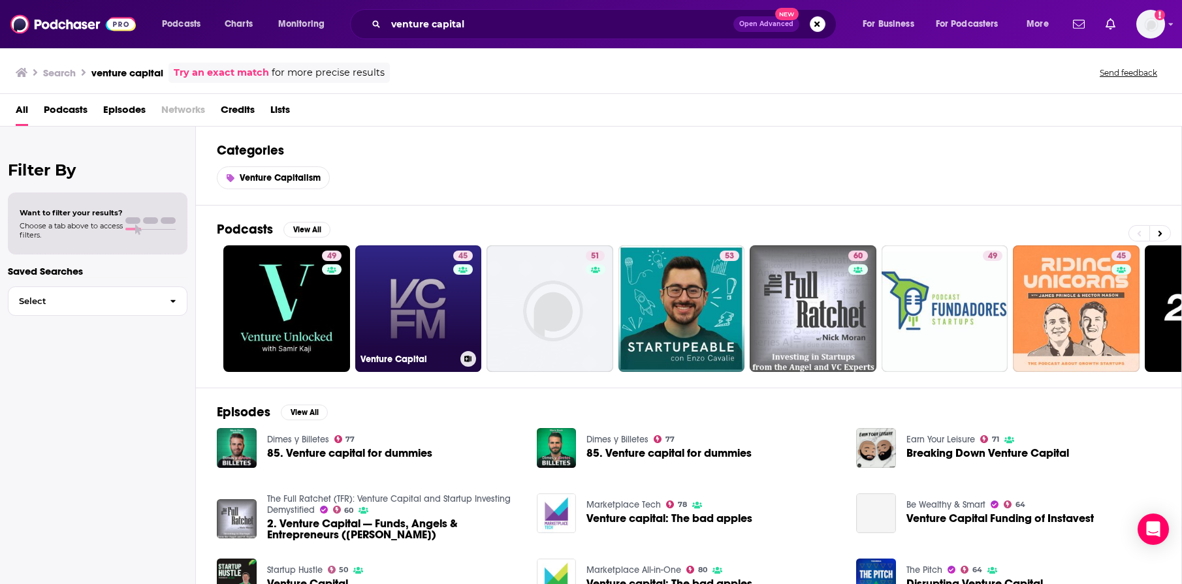  Describe the element at coordinates (236, 519) in the screenshot. I see `a: 2. Venture Capital — Funds, Angels & Entrepreneurs (Chris Yeh)` at that location.